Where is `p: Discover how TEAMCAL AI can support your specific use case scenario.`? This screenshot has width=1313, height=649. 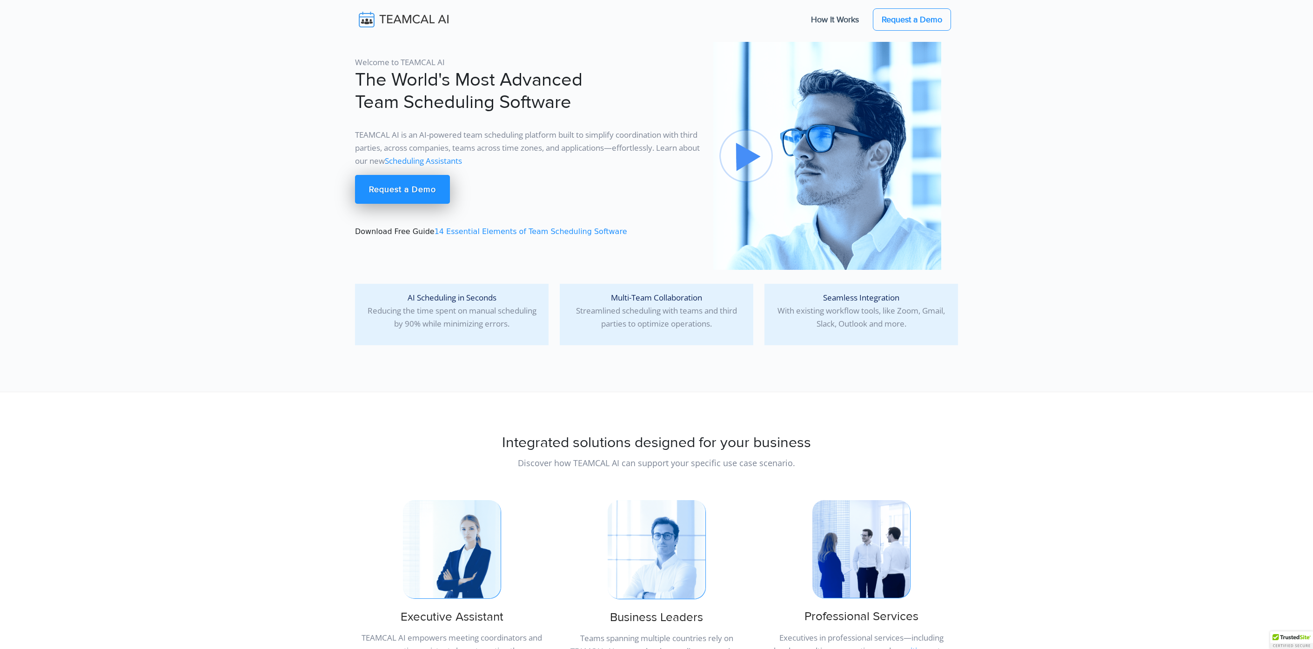 p: Discover how TEAMCAL AI can support your specific use case scenario. is located at coordinates (657, 463).